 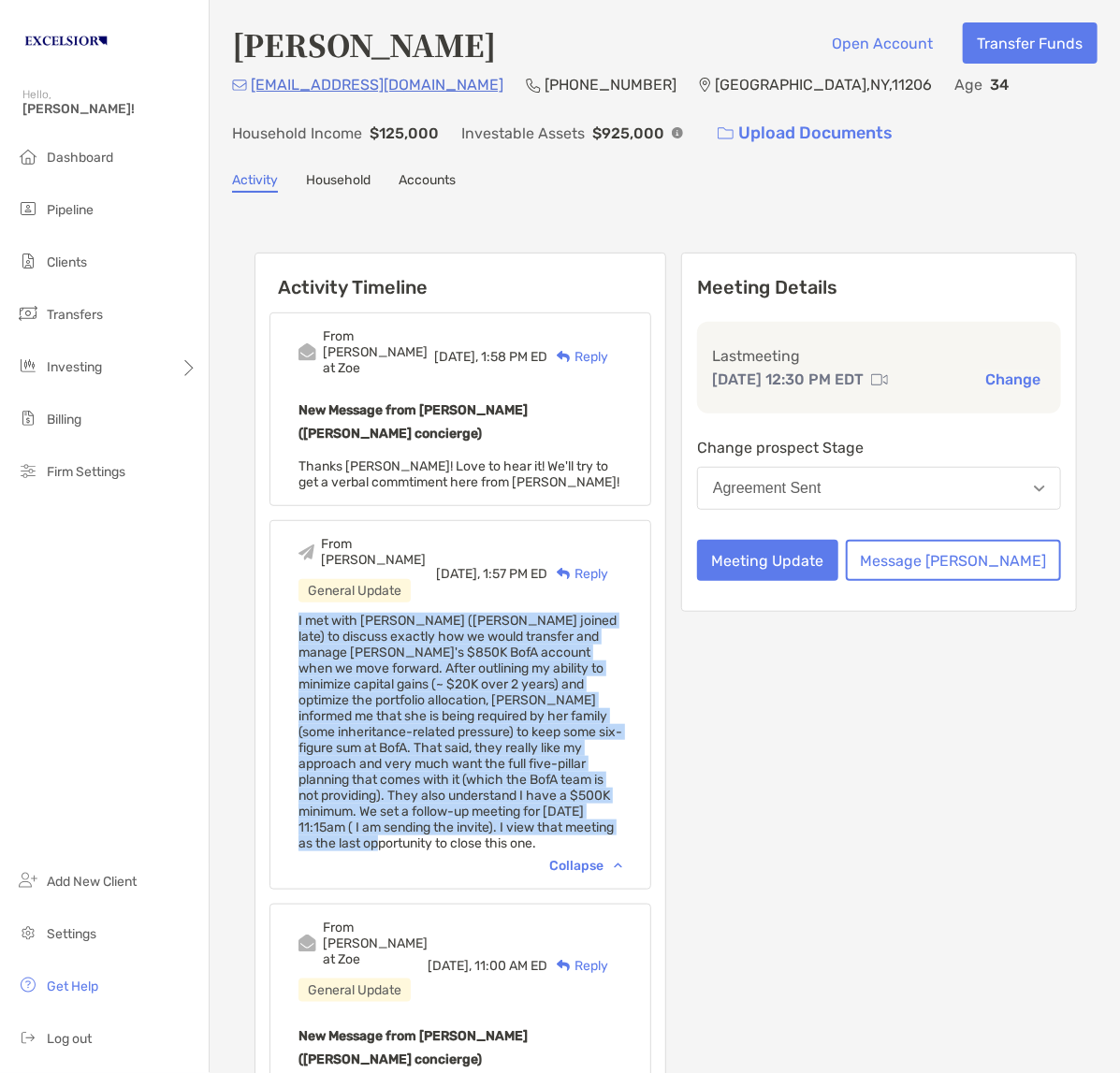 What do you see at coordinates (1030, 43) in the screenshot?
I see `button: Transfer Funds` at bounding box center [1030, 43].